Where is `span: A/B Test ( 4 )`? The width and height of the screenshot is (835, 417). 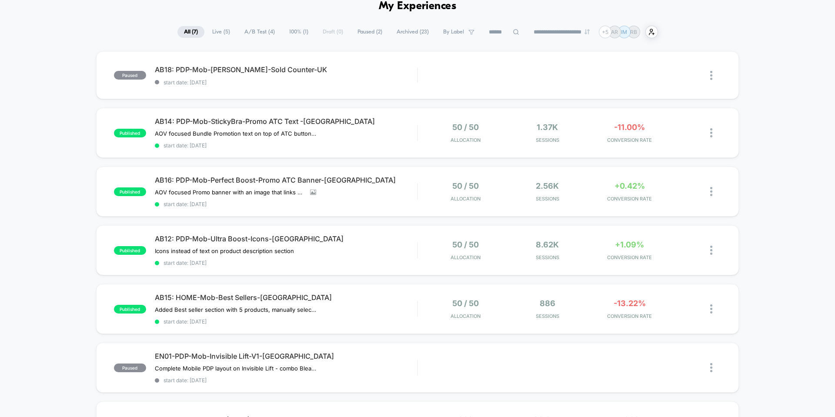
span: A/B Test ( 4 ) is located at coordinates (260, 32).